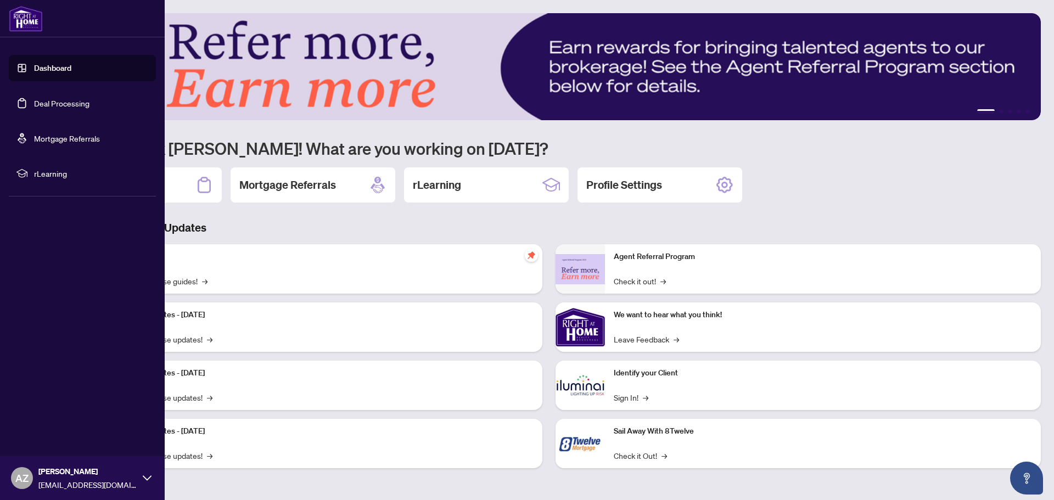 The width and height of the screenshot is (1054, 500). Describe the element at coordinates (288, 185) in the screenshot. I see `h2: Mortgage Referrals` at that location.